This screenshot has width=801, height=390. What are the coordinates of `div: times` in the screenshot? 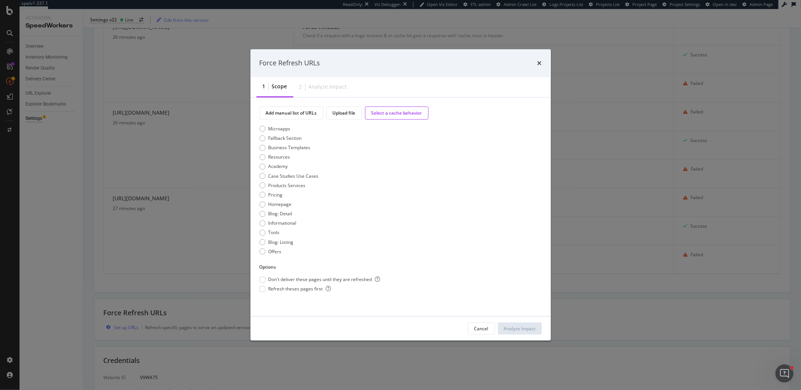 It's located at (539, 63).